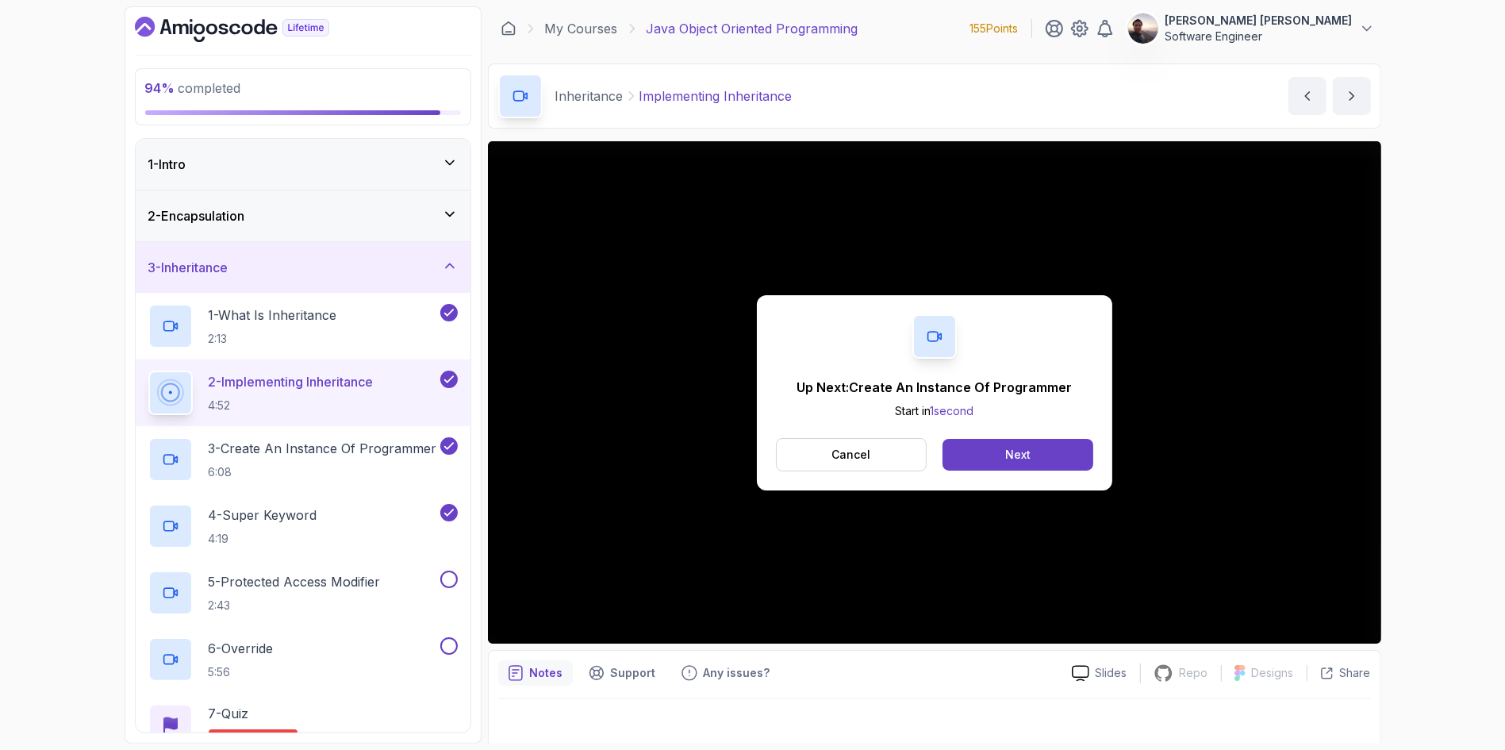 Image resolution: width=1505 pixels, height=750 pixels. What do you see at coordinates (303, 393) in the screenshot?
I see `button: 2-Implementing Inheritance4:52` at bounding box center [303, 393].